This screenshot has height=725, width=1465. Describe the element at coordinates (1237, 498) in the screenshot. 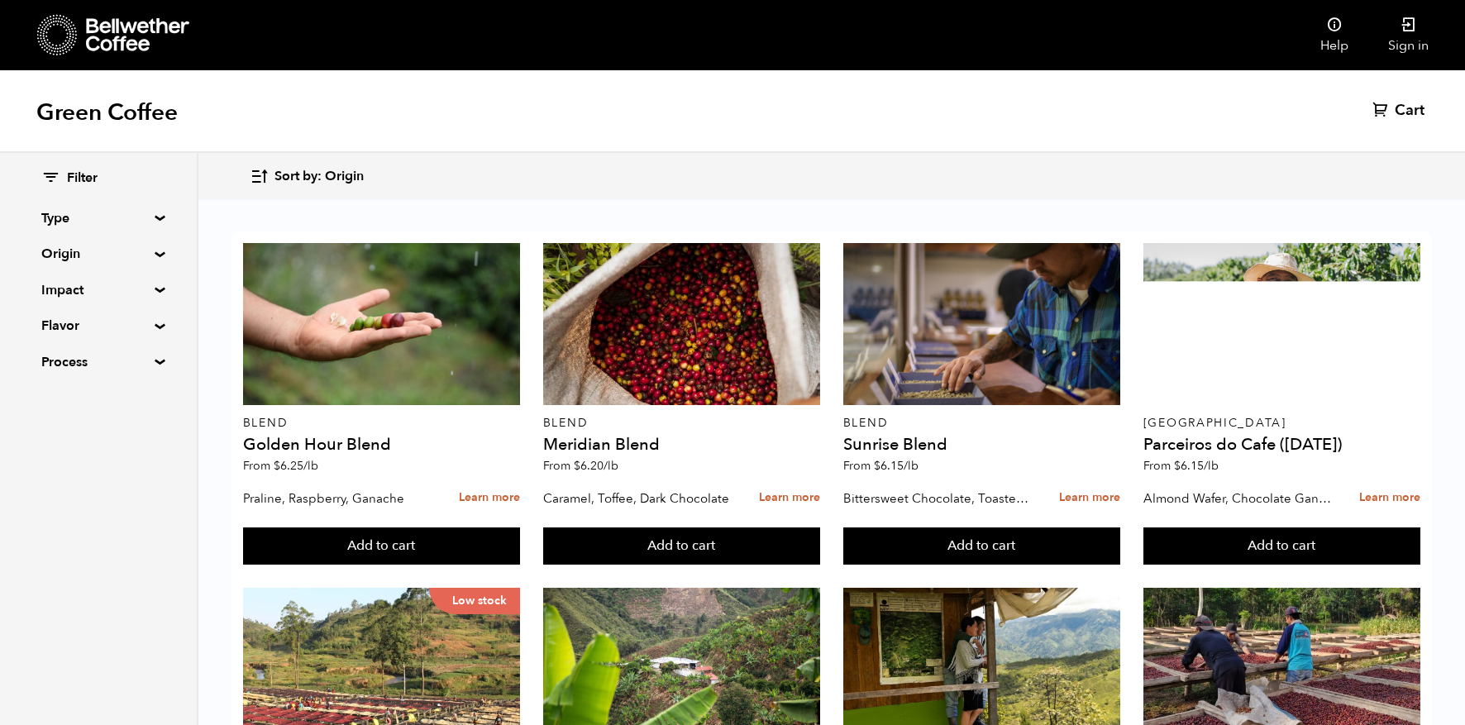

I see `p: Almond Wafer, Chocolate Ganache, Bing Cherry` at that location.